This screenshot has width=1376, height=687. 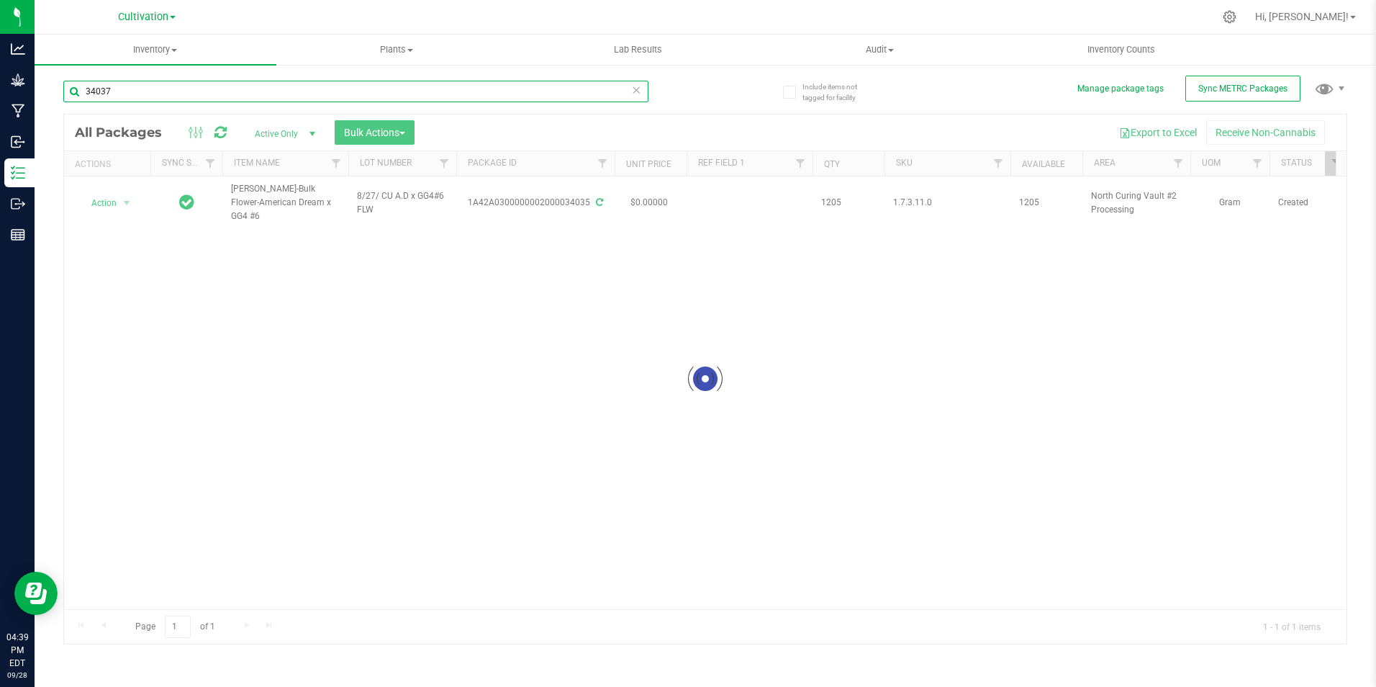 What do you see at coordinates (1121, 50) in the screenshot?
I see `span: Inventory Counts` at bounding box center [1121, 50].